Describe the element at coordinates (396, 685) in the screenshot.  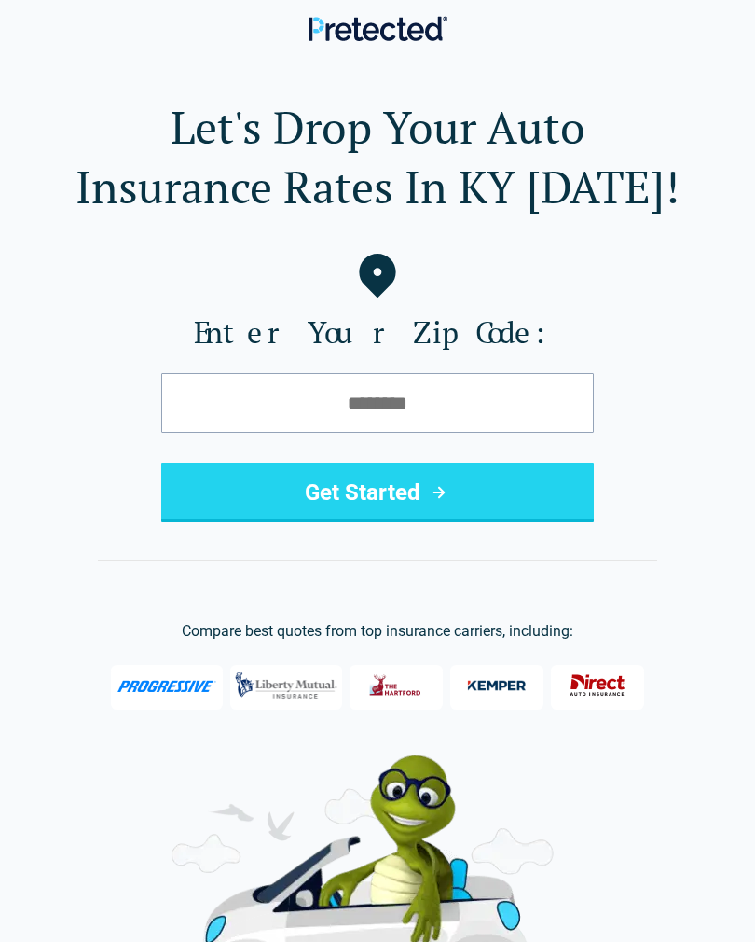
I see `img: The Hartford` at that location.